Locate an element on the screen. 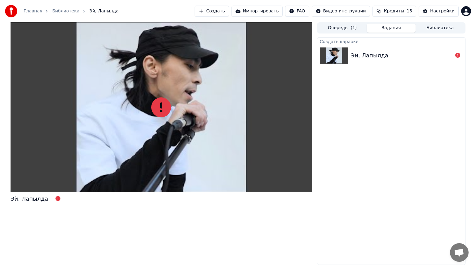 This screenshot has height=268, width=476. button: FAQ is located at coordinates (297, 11).